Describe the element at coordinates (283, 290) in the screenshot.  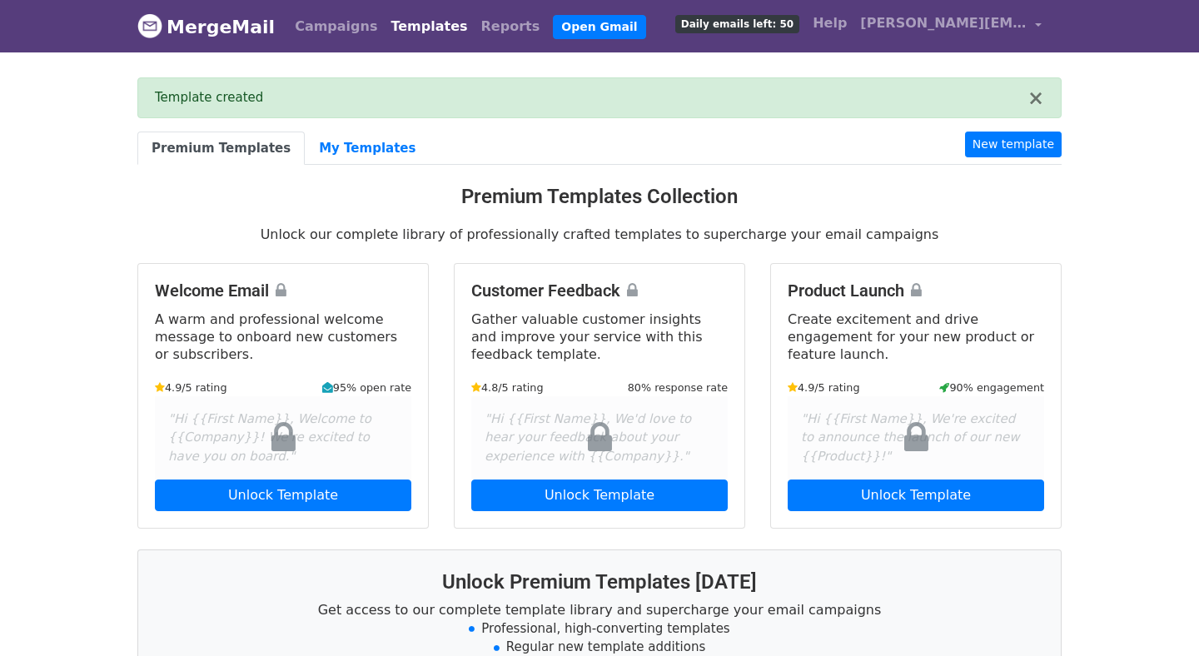
I see `h4: Welcome Email` at that location.